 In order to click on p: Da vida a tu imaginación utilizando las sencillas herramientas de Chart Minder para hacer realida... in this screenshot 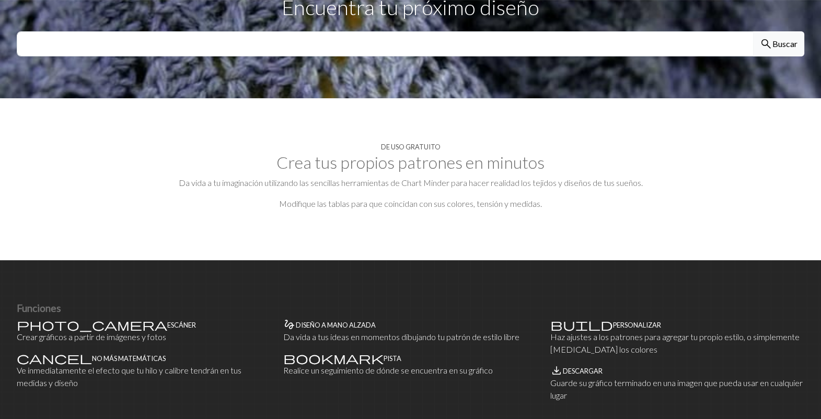, I will do `click(410, 183)`.